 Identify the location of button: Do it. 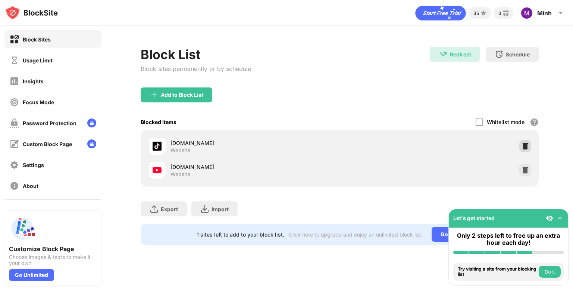
(550, 271).